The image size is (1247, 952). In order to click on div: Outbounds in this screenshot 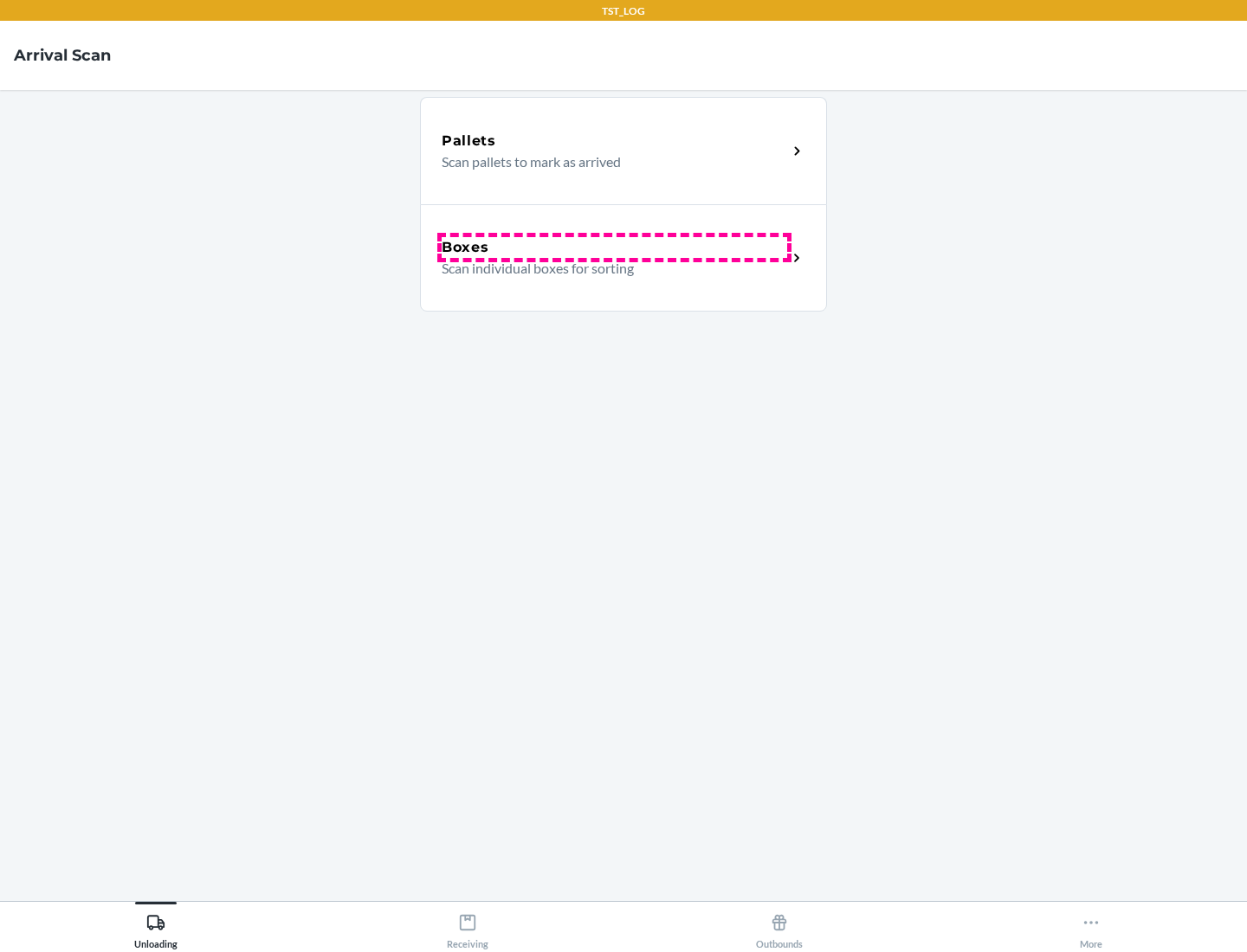, I will do `click(779, 928)`.